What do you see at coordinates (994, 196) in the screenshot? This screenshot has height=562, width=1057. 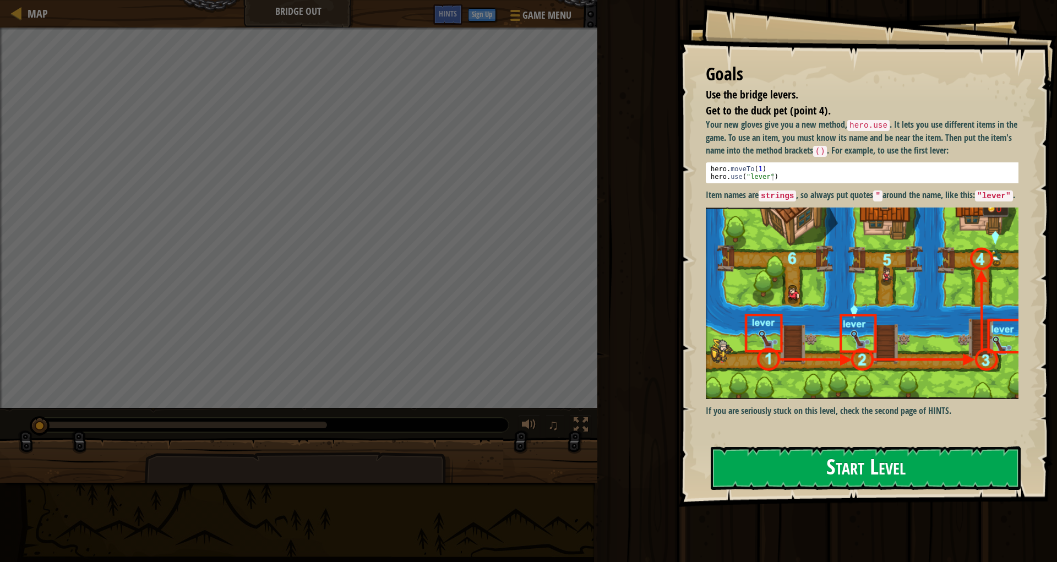 I see `code: "lever"` at bounding box center [994, 196].